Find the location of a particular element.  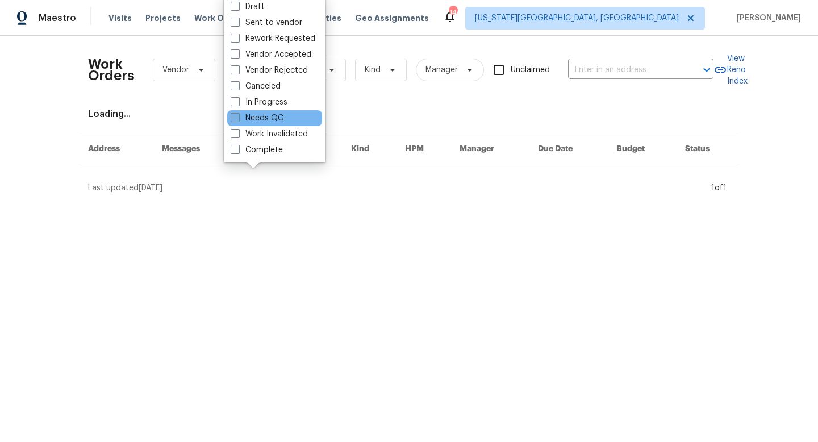

span: Visits is located at coordinates (120, 18).